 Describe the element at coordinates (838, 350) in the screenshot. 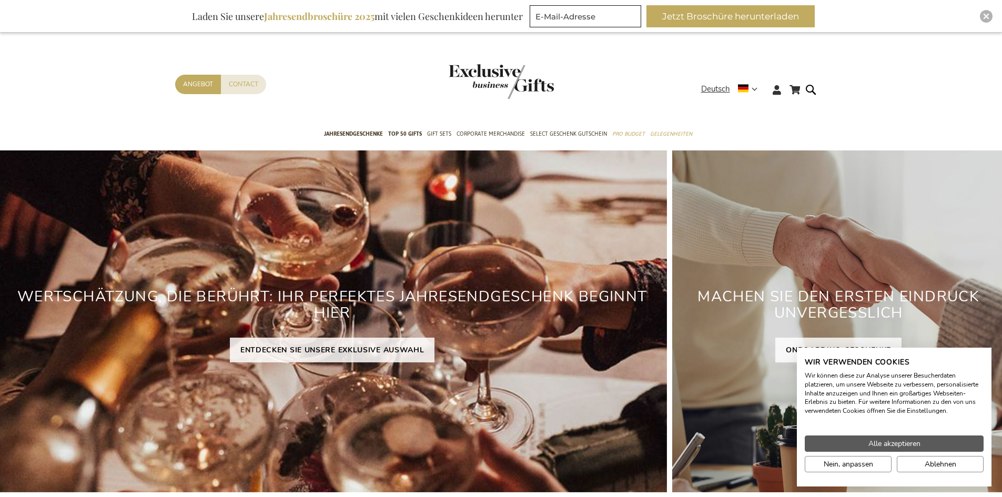

I see `a: ONBOARDING-GESCHENKE` at that location.